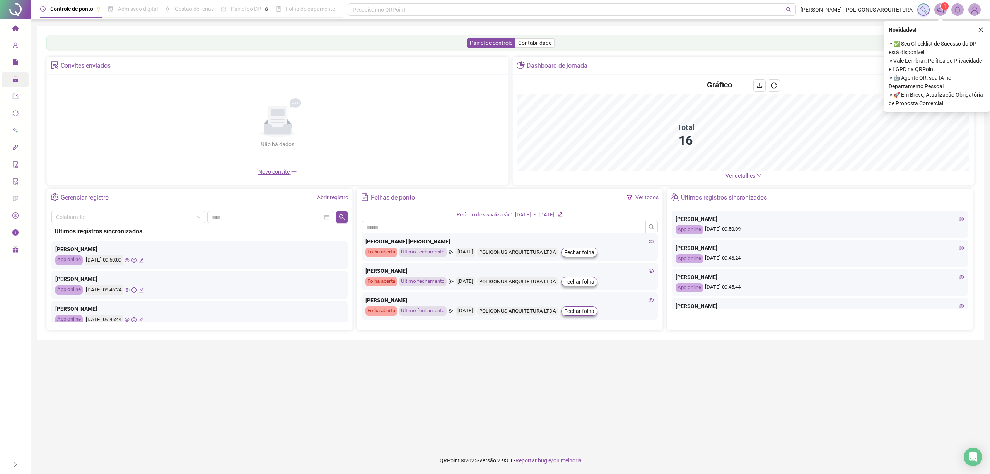 This screenshot has height=474, width=990. What do you see at coordinates (72, 9) in the screenshot?
I see `span: Controle de ponto` at bounding box center [72, 9].